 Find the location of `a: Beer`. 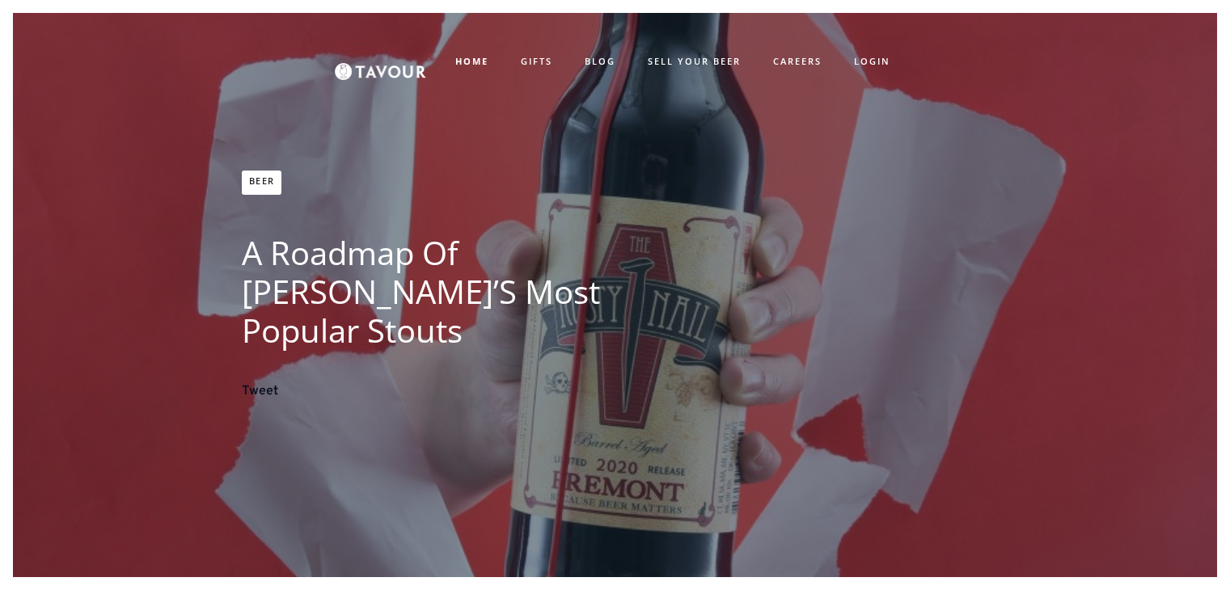

a: Beer is located at coordinates (261, 183).